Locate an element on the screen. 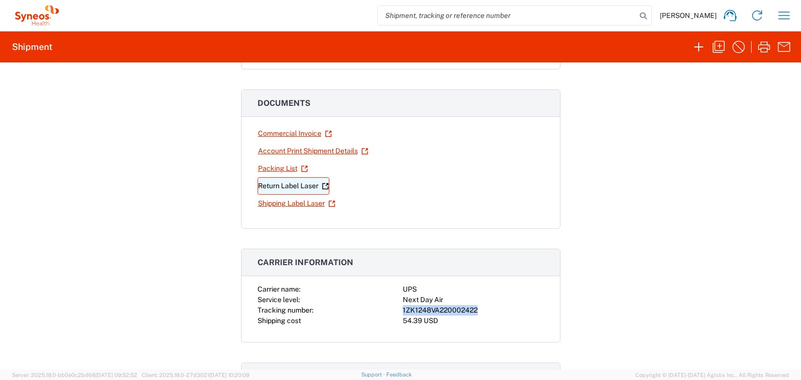  a: Return Label Laser is located at coordinates (293, 186).